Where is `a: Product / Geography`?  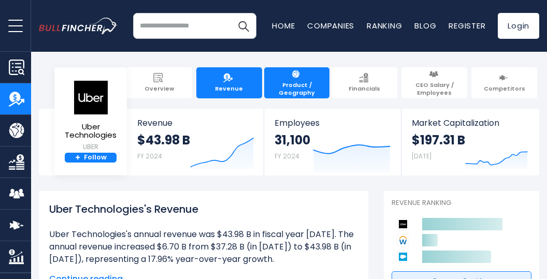 a: Product / Geography is located at coordinates (297, 83).